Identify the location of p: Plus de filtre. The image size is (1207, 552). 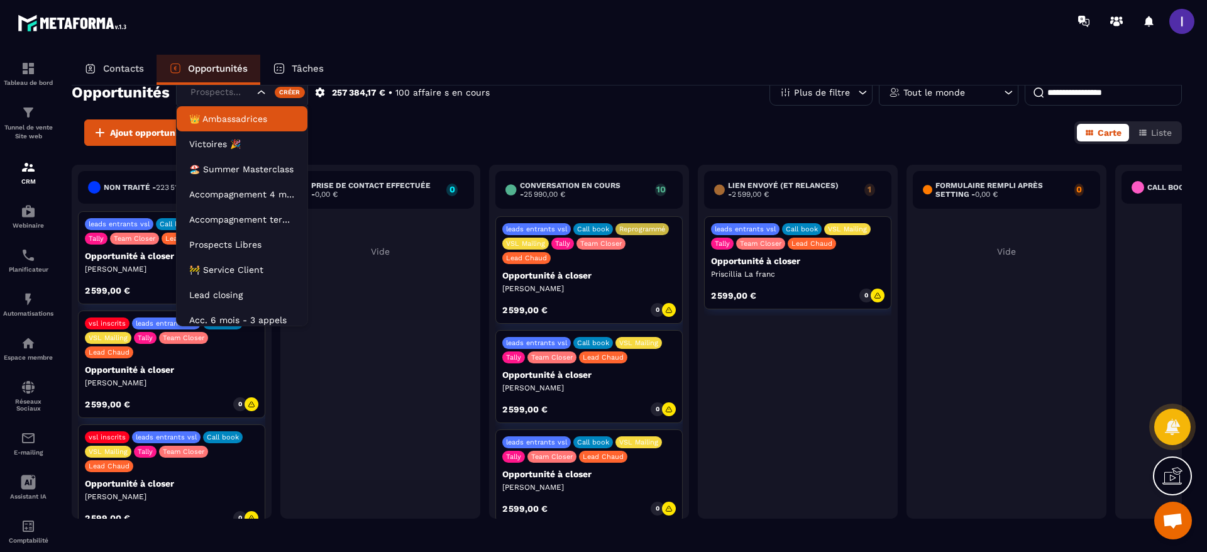
(821, 92).